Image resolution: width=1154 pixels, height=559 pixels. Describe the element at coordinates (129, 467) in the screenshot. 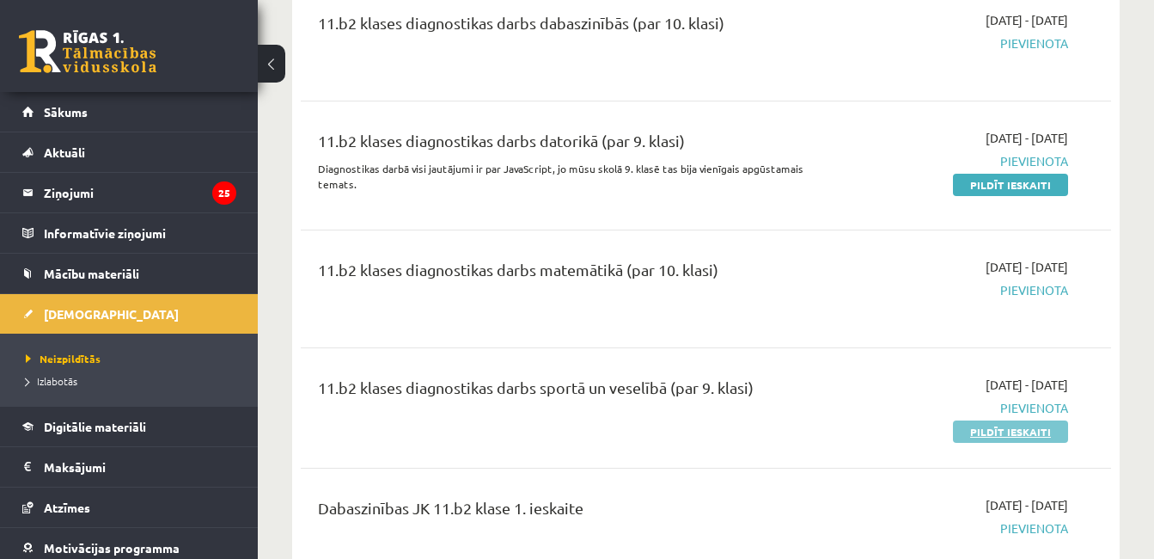

I see `a: Maksājumi` at that location.